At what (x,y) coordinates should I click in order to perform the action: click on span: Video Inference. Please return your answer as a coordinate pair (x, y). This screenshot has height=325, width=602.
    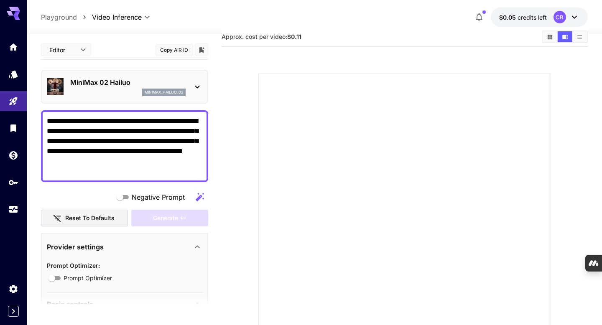
    Looking at the image, I should click on (117, 17).